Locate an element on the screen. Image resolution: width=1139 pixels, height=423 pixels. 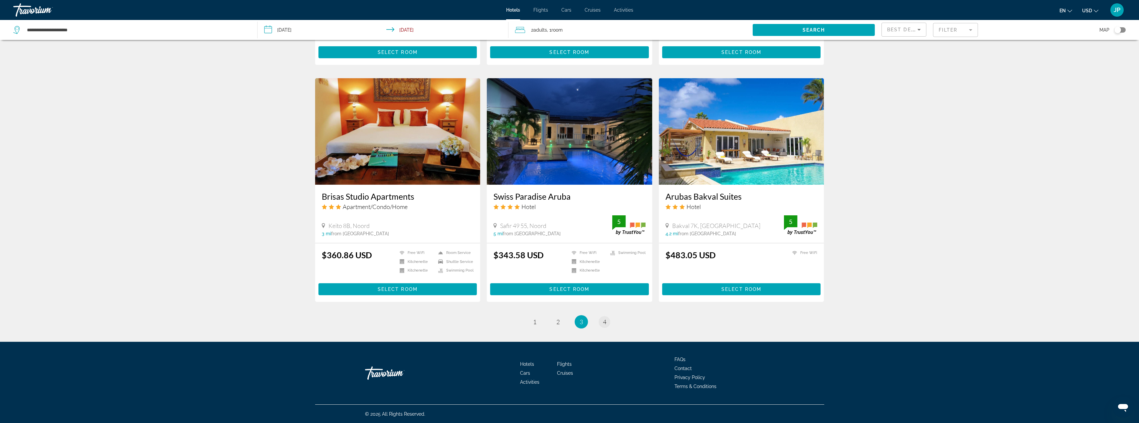
h3: Arubas Bakval Suites is located at coordinates (741, 196).